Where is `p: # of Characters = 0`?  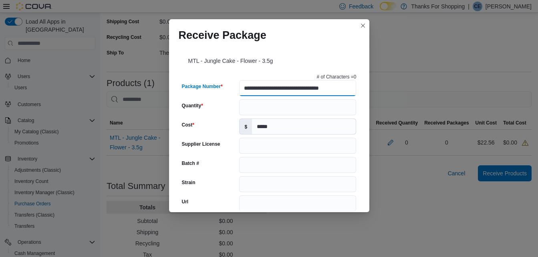 p: # of Characters = 0 is located at coordinates (336, 77).